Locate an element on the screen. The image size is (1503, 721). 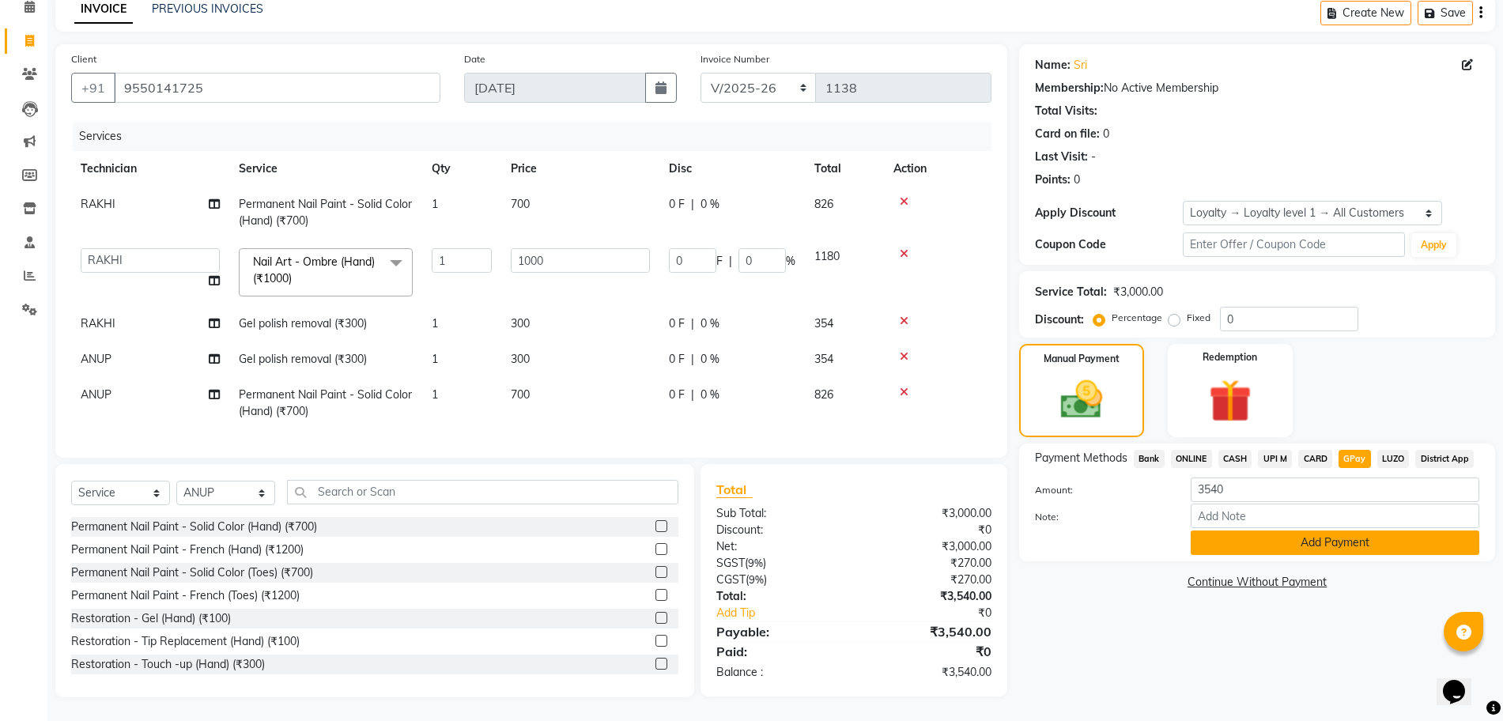
th: Total is located at coordinates (844, 168).